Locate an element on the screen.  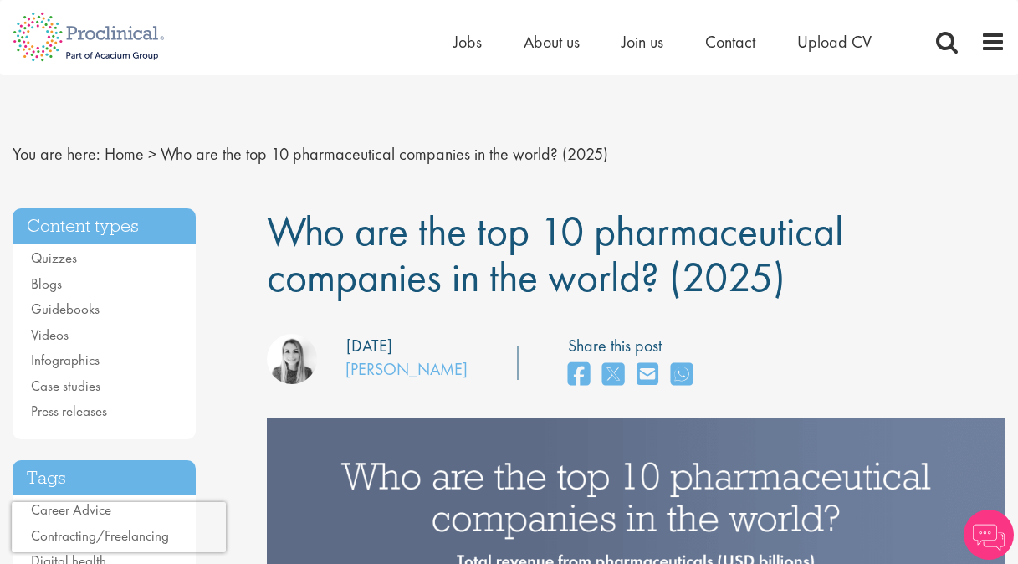
a: Quizzes is located at coordinates (54, 258).